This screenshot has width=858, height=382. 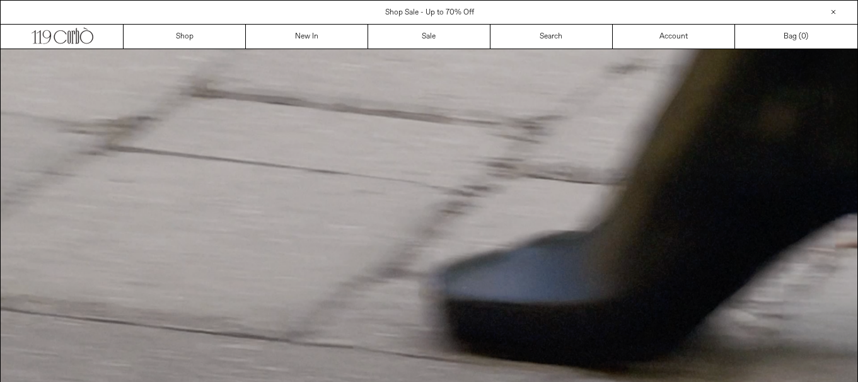 What do you see at coordinates (307, 37) in the screenshot?
I see `a: New In` at bounding box center [307, 37].